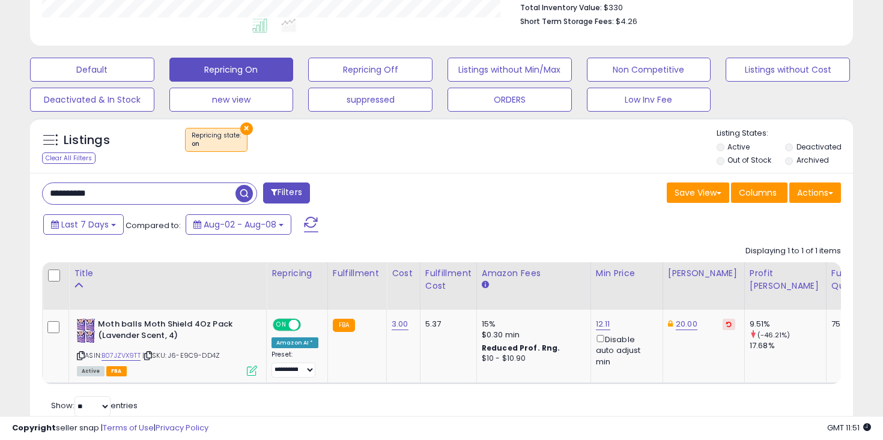 This screenshot has width=883, height=440. What do you see at coordinates (785, 133) in the screenshot?
I see `p: Listing States:` at bounding box center [785, 133].